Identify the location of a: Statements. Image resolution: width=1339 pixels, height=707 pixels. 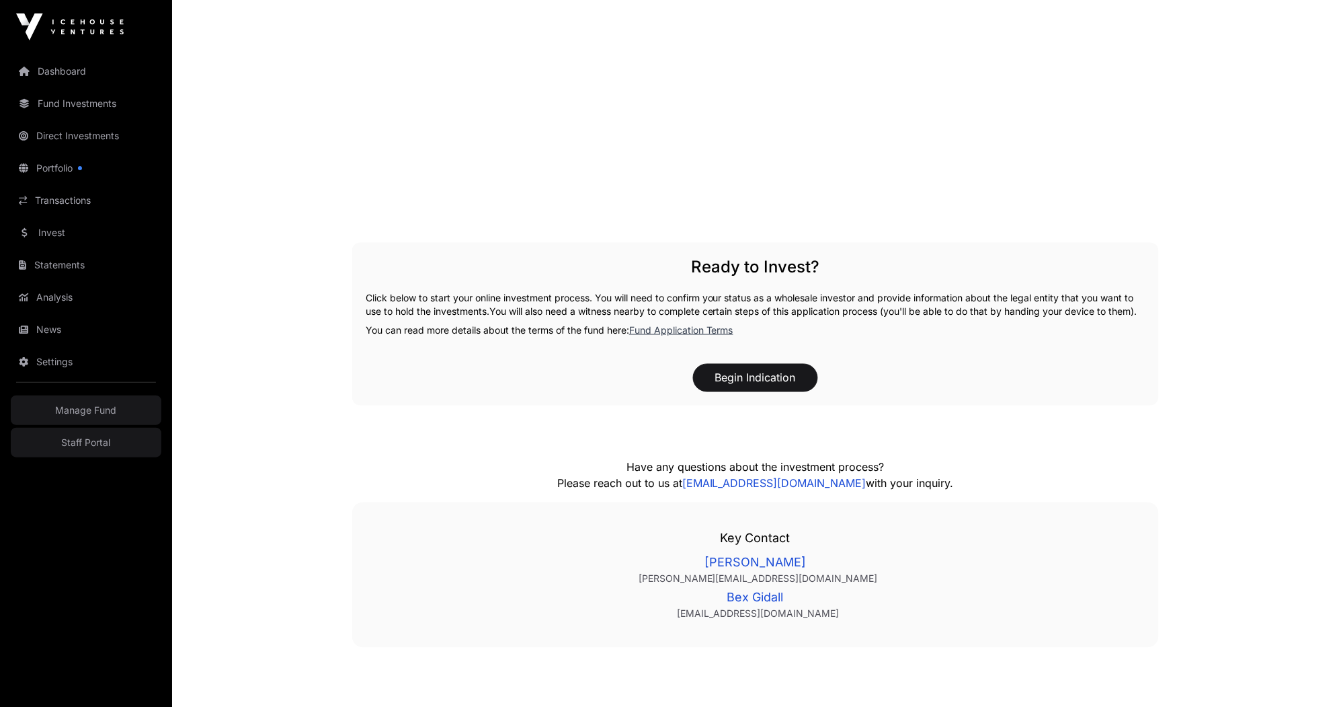
(86, 265).